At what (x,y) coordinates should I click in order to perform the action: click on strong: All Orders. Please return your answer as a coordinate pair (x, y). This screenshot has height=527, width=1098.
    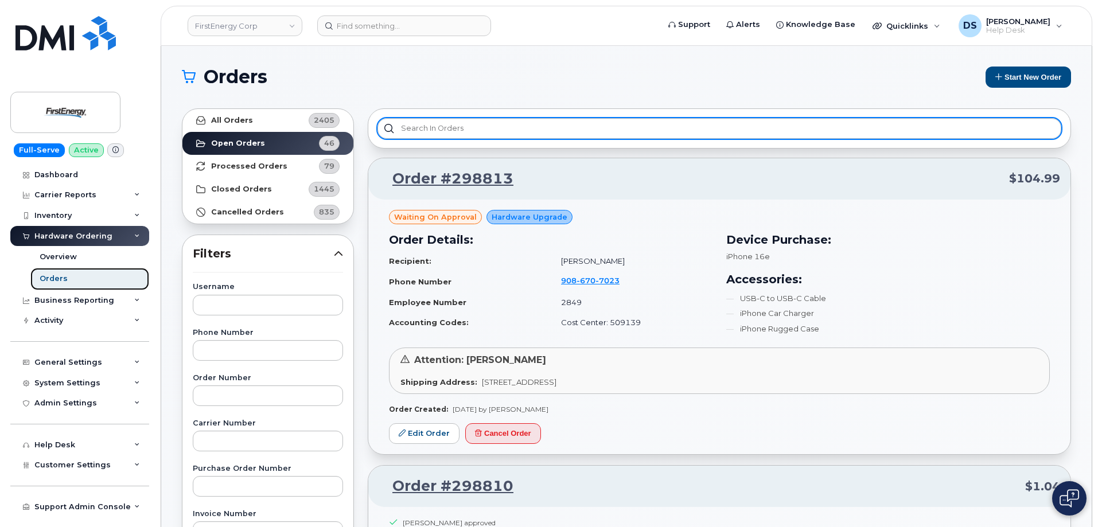
    Looking at the image, I should click on (232, 120).